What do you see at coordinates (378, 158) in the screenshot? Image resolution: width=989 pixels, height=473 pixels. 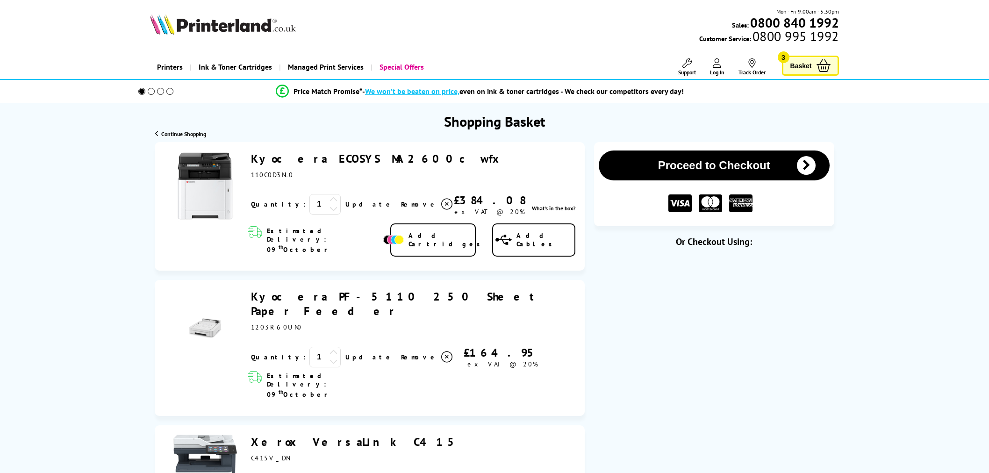 I see `a: Kyocera ECOSYS MA2600cwfx` at bounding box center [378, 158].